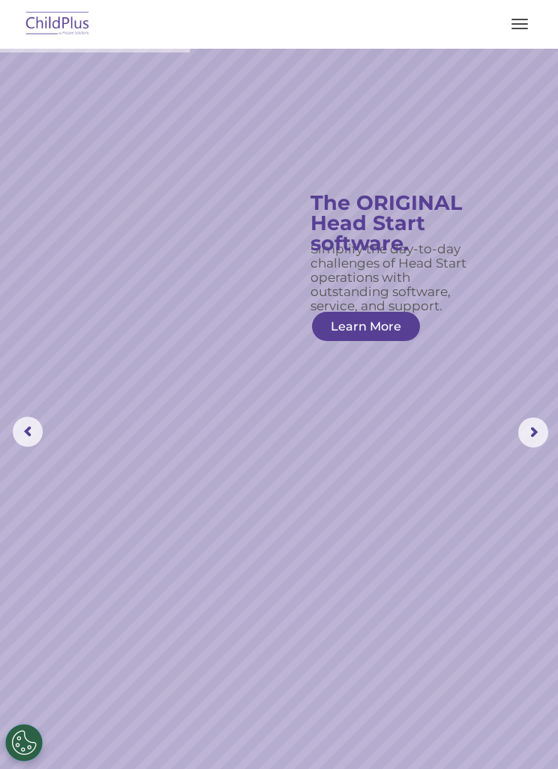  I want to click on span: Last name, so click(262, 92).